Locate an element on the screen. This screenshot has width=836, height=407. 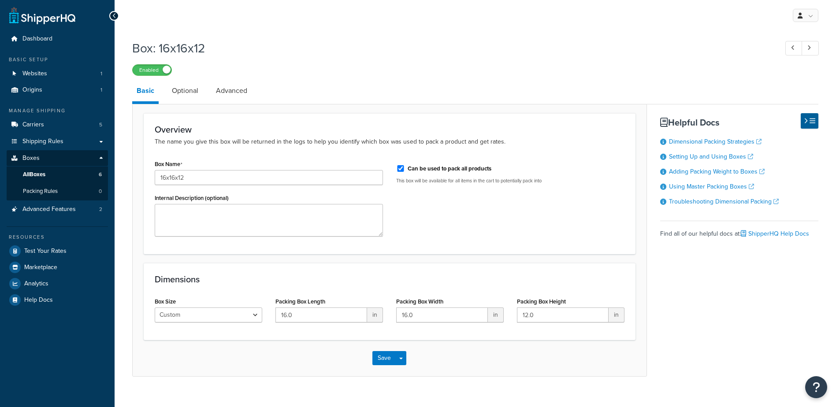
button: Save is located at coordinates (384, 358).